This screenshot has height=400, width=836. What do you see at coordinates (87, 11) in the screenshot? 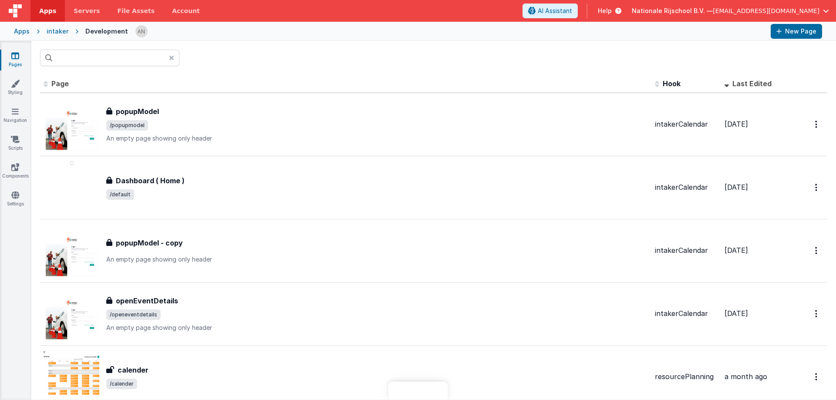
I see `span: Servers` at bounding box center [87, 11].